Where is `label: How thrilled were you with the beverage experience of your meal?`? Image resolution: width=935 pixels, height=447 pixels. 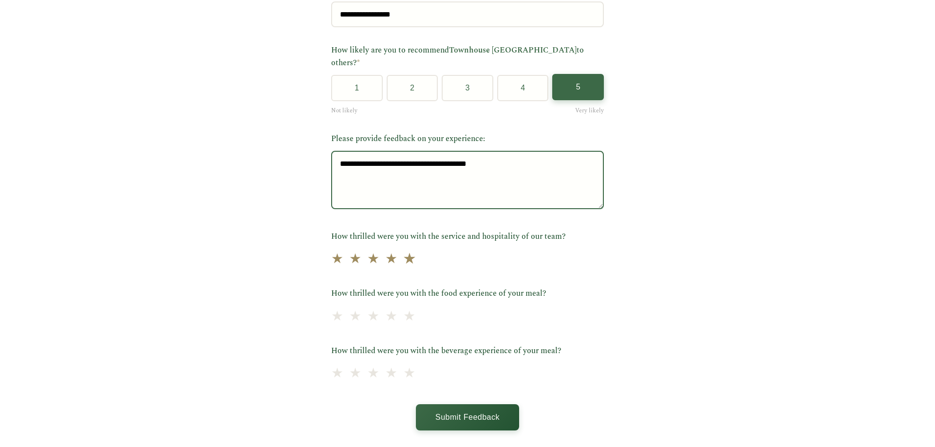
label: How thrilled were you with the beverage experience of your meal? is located at coordinates (467, 351).